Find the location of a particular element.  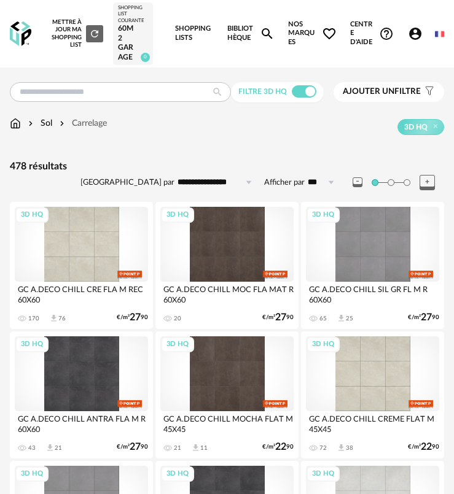

span: Heart Outline icon is located at coordinates (329, 34).